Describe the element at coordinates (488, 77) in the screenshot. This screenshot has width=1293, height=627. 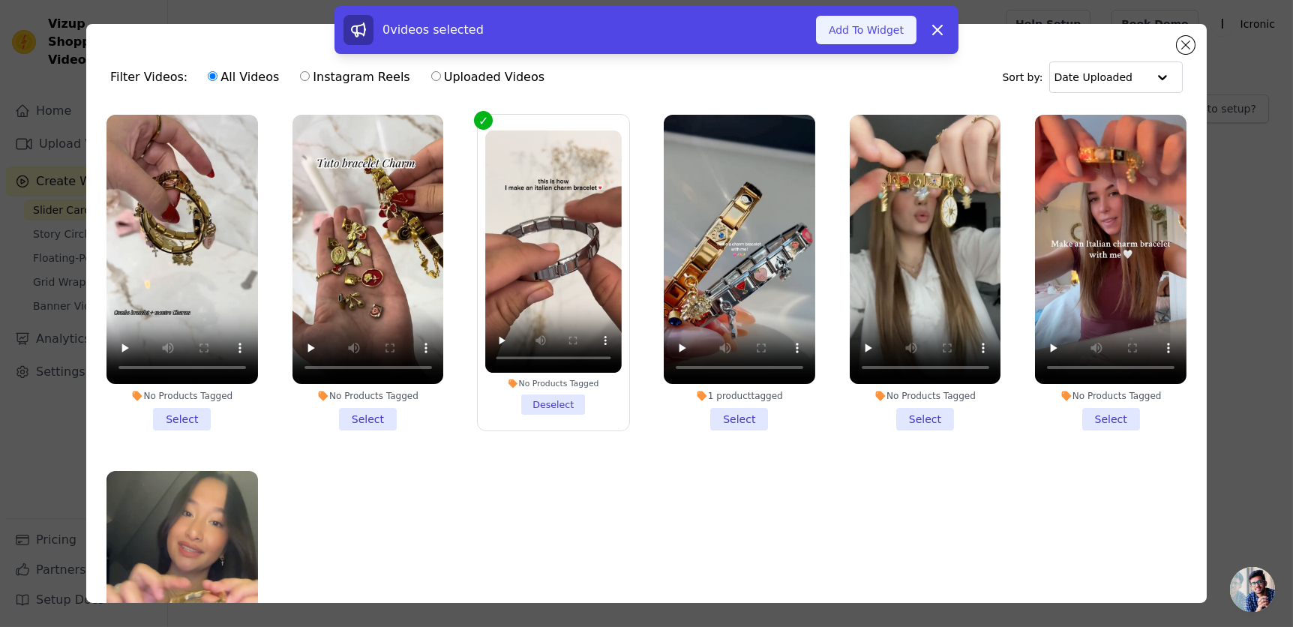
I see `label: Uploaded Videos` at that location.